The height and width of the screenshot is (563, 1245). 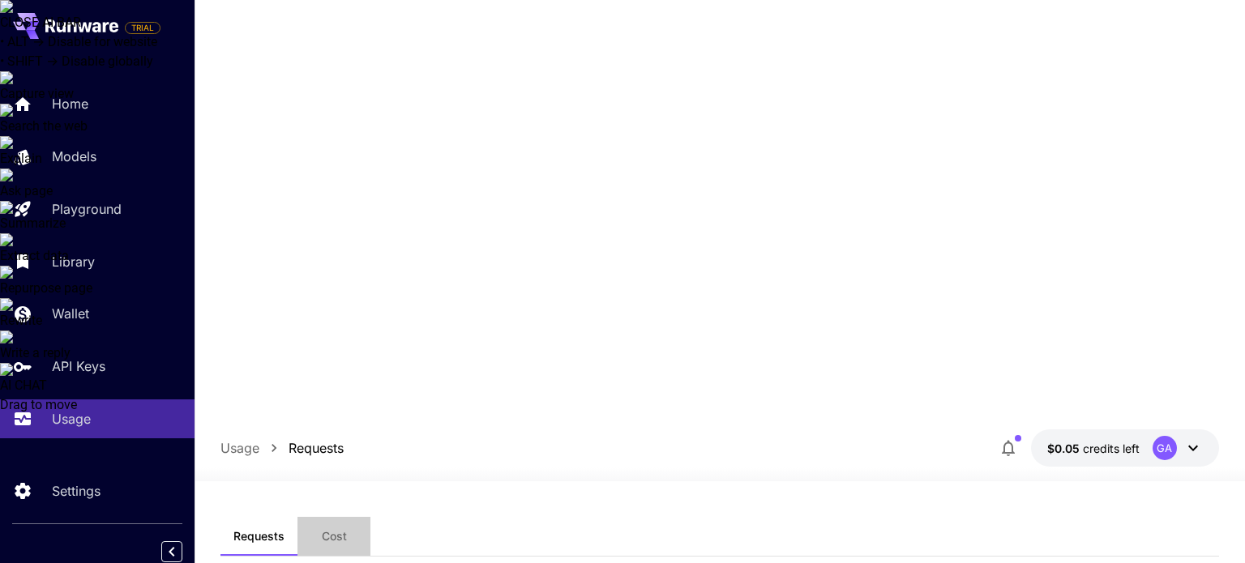 I want to click on a: Requests, so click(x=316, y=448).